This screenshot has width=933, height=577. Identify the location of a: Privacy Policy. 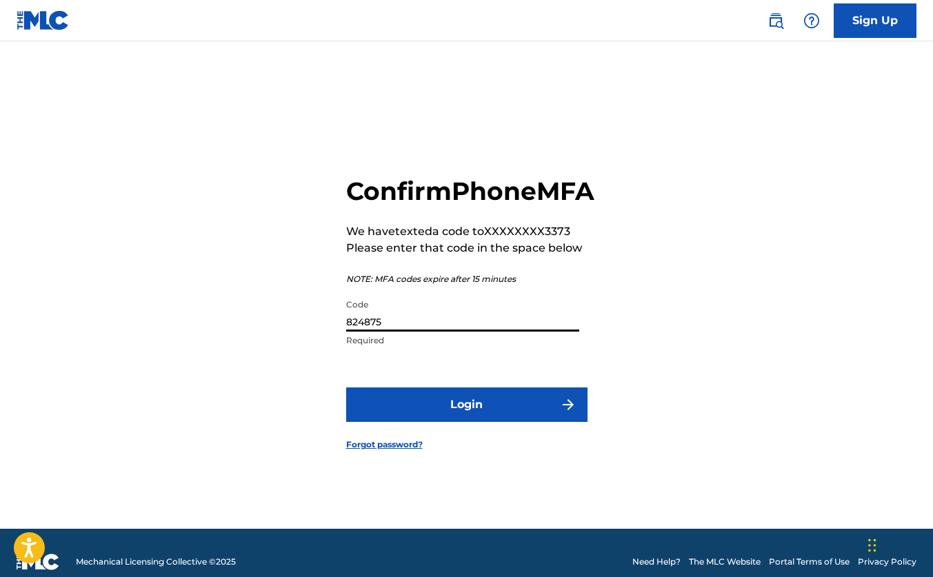
(887, 562).